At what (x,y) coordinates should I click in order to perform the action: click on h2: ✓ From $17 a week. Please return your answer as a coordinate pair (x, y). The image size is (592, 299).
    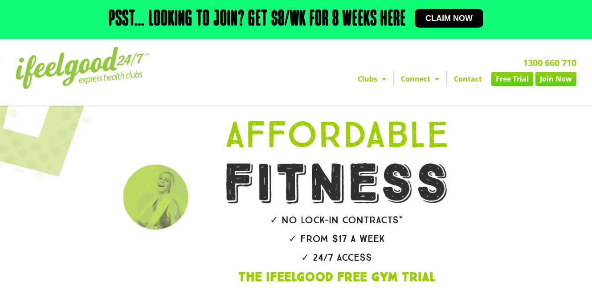
    Looking at the image, I should click on (337, 239).